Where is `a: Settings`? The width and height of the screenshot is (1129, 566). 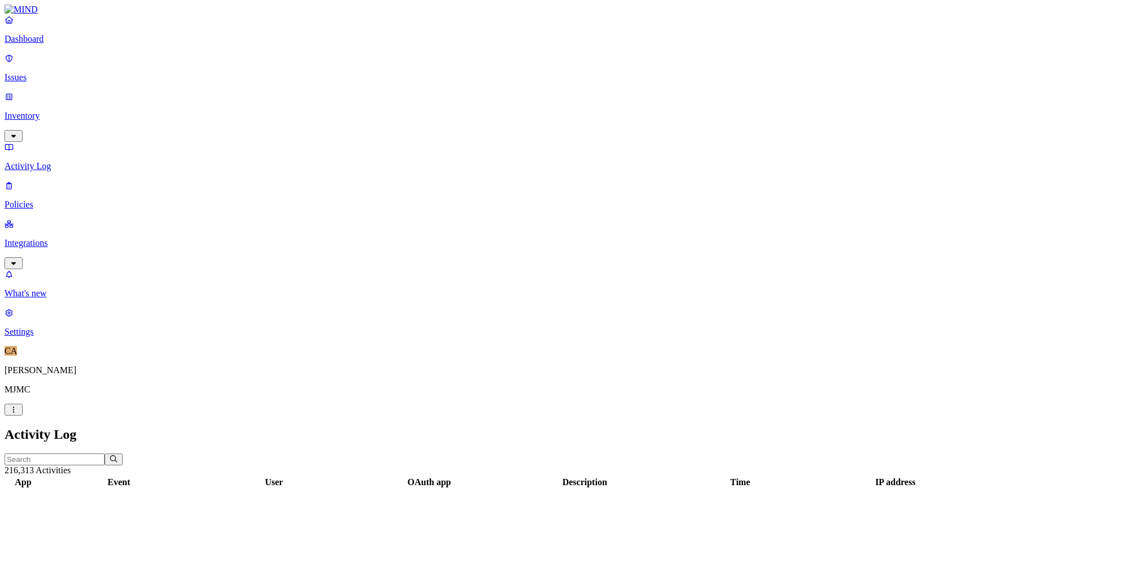
a: Settings is located at coordinates (564, 322).